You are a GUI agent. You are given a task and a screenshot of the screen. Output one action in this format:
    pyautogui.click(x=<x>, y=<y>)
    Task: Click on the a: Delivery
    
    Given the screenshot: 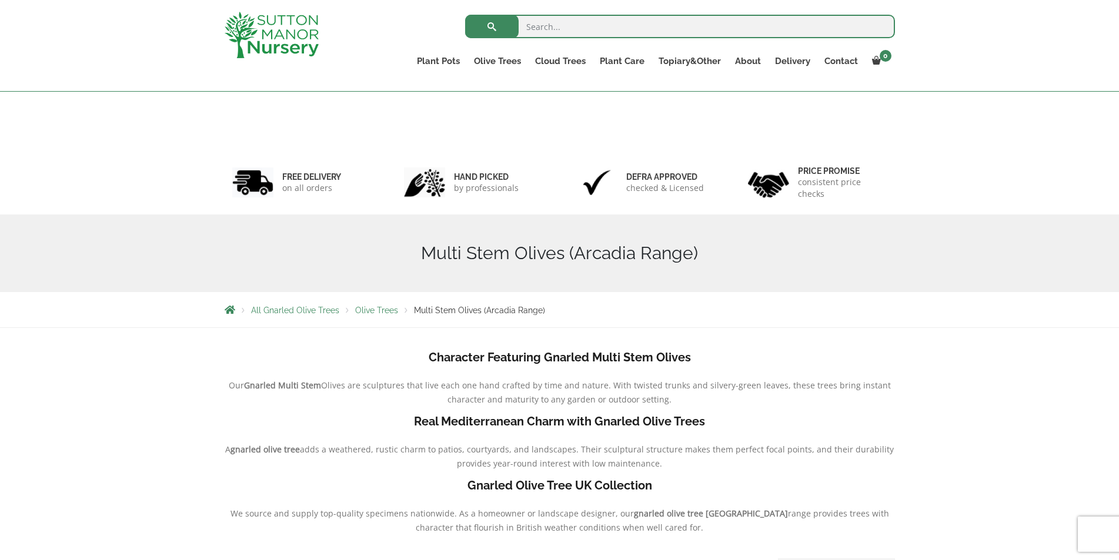 What is the action you would take?
    pyautogui.click(x=793, y=61)
    